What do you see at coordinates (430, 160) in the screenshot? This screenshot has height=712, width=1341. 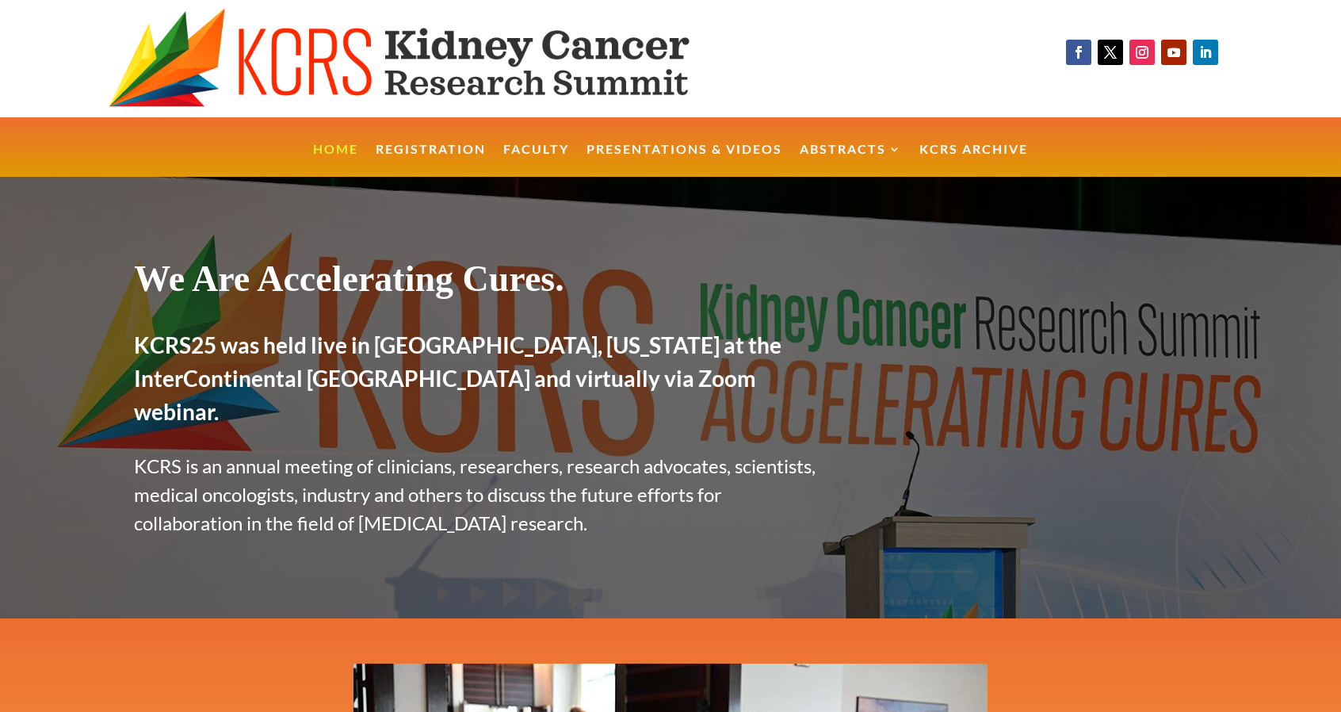 I see `a: Registration` at bounding box center [430, 160].